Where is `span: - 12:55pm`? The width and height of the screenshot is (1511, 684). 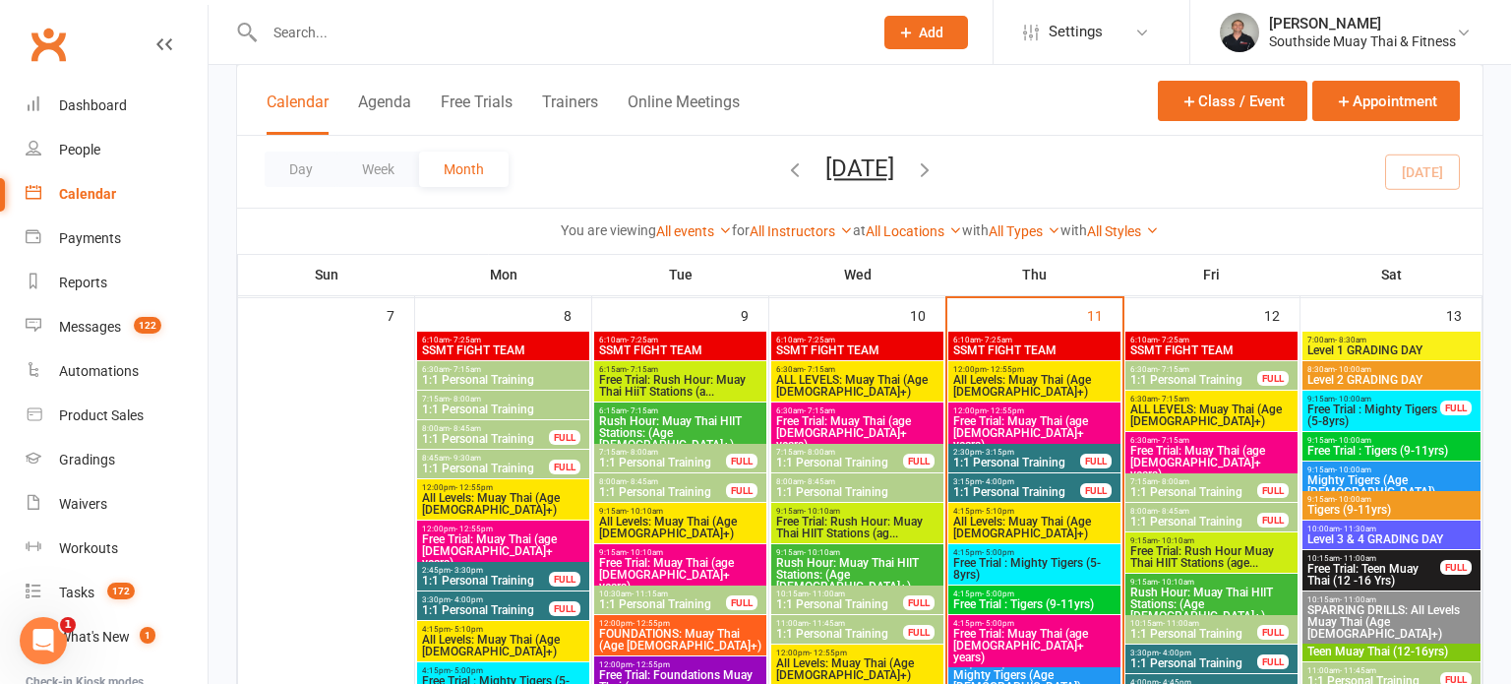 span: - 12:55pm is located at coordinates (651, 623).